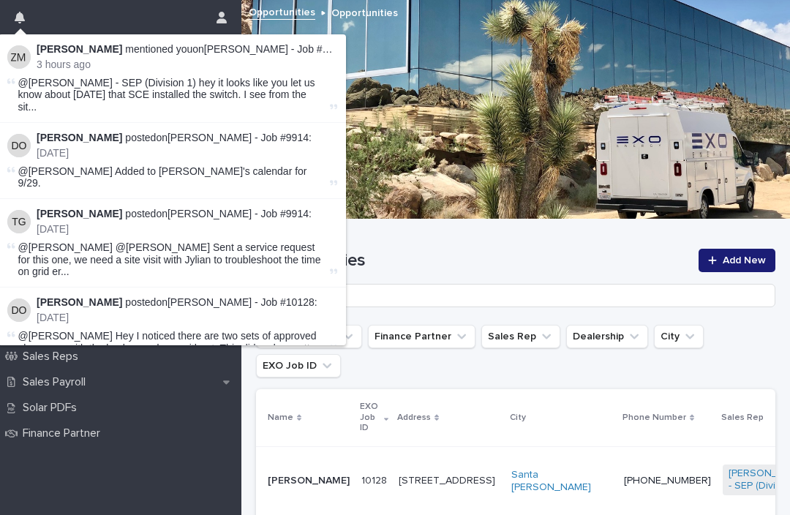 The width and height of the screenshot is (790, 515). I want to click on p: Sales Reps, so click(53, 356).